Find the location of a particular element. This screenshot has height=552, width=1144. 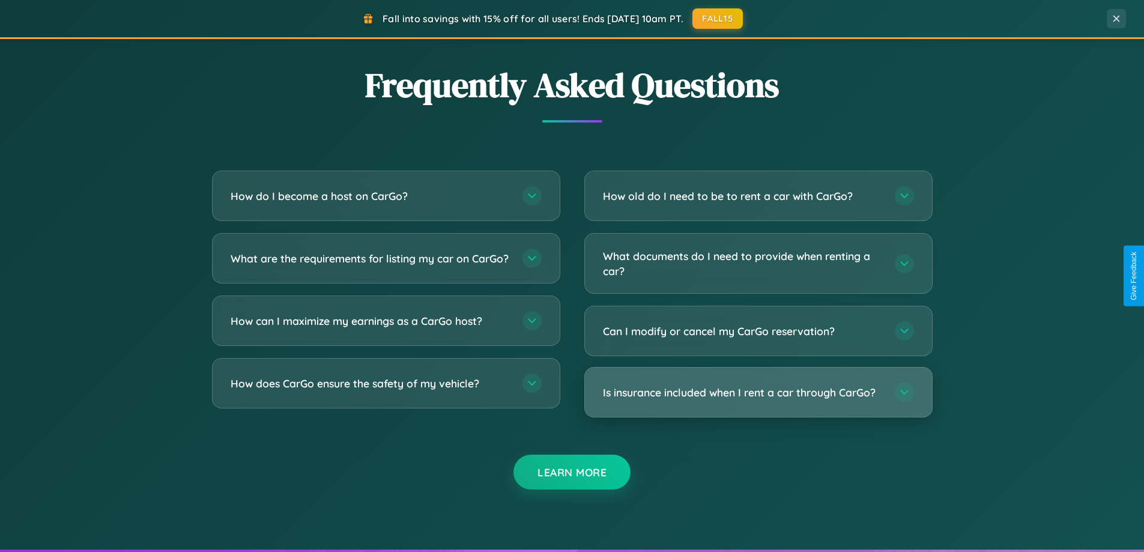

h3: Can I modify or cancel my CarGo reservation? is located at coordinates (743, 331).